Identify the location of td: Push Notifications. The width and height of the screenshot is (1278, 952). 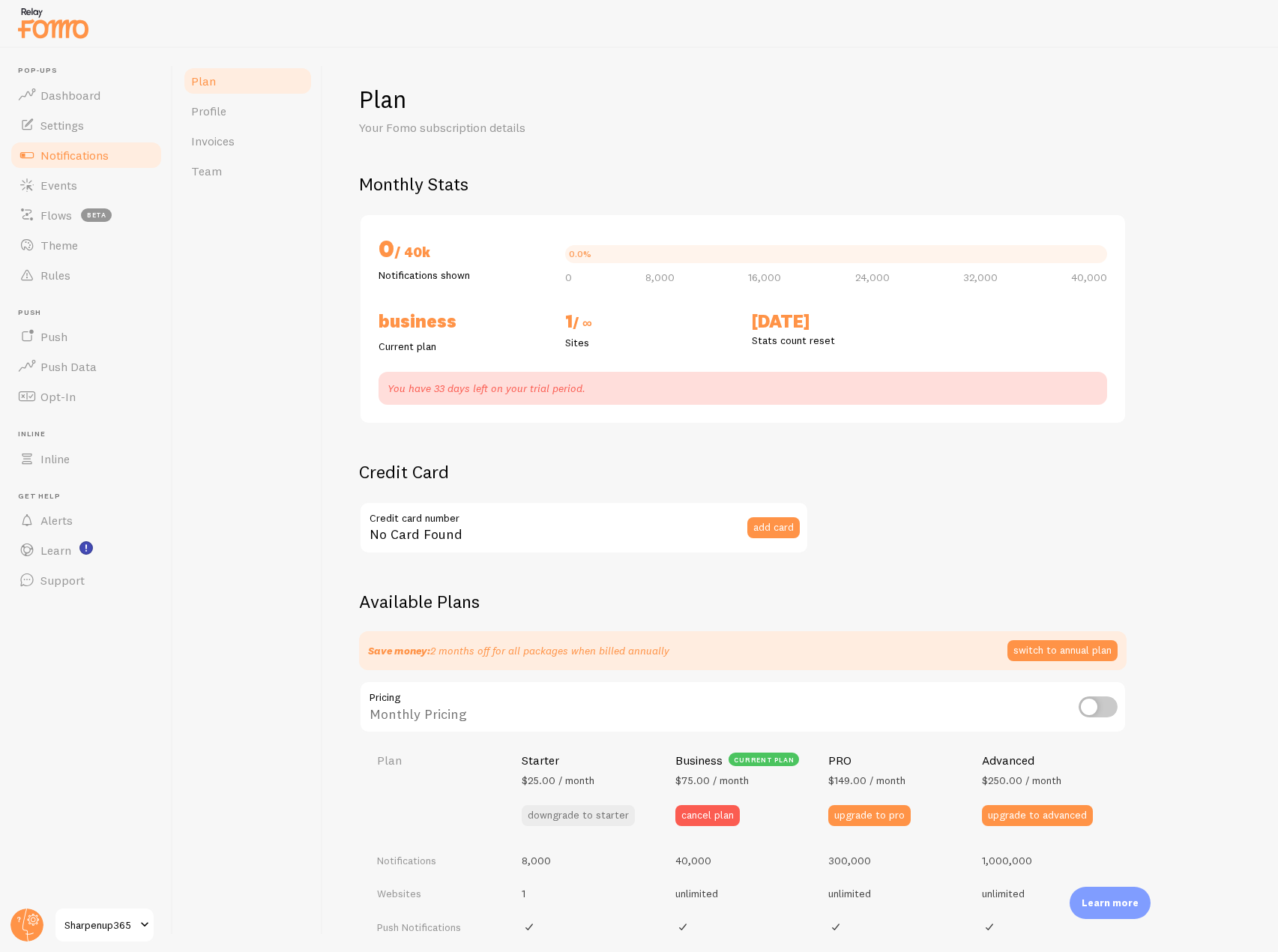
(436, 927).